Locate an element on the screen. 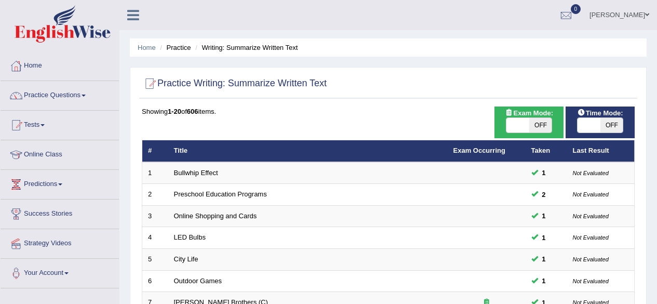  h2: Practice Writing: Summarize Written Text is located at coordinates (234, 84).